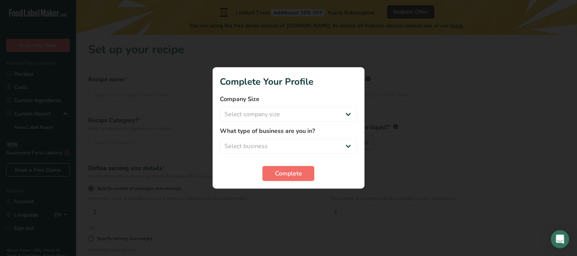 Image resolution: width=577 pixels, height=256 pixels. What do you see at coordinates (288, 174) in the screenshot?
I see `span: Complete` at bounding box center [288, 174].